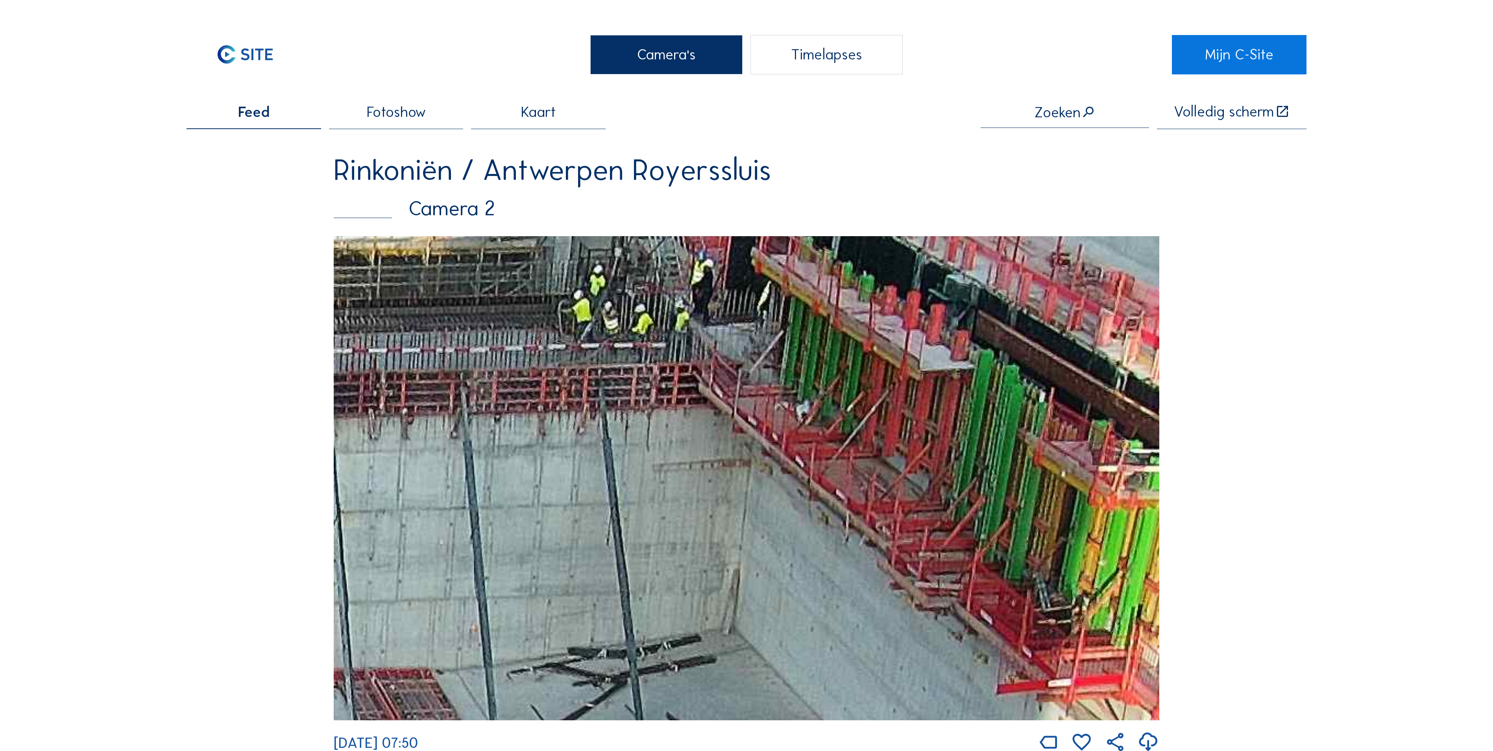  What do you see at coordinates (666, 55) in the screenshot?
I see `div: Camera's` at bounding box center [666, 55].